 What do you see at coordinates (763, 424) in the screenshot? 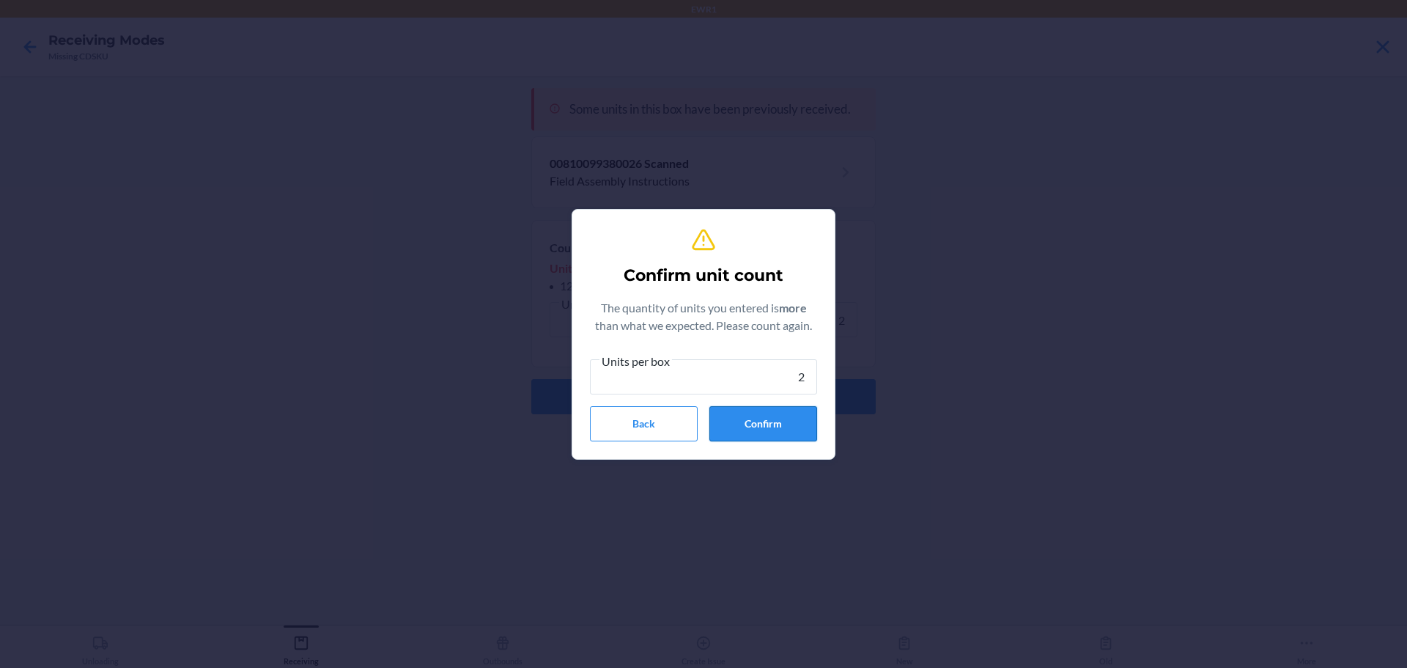
I see `button: Confirm` at bounding box center [763, 424].